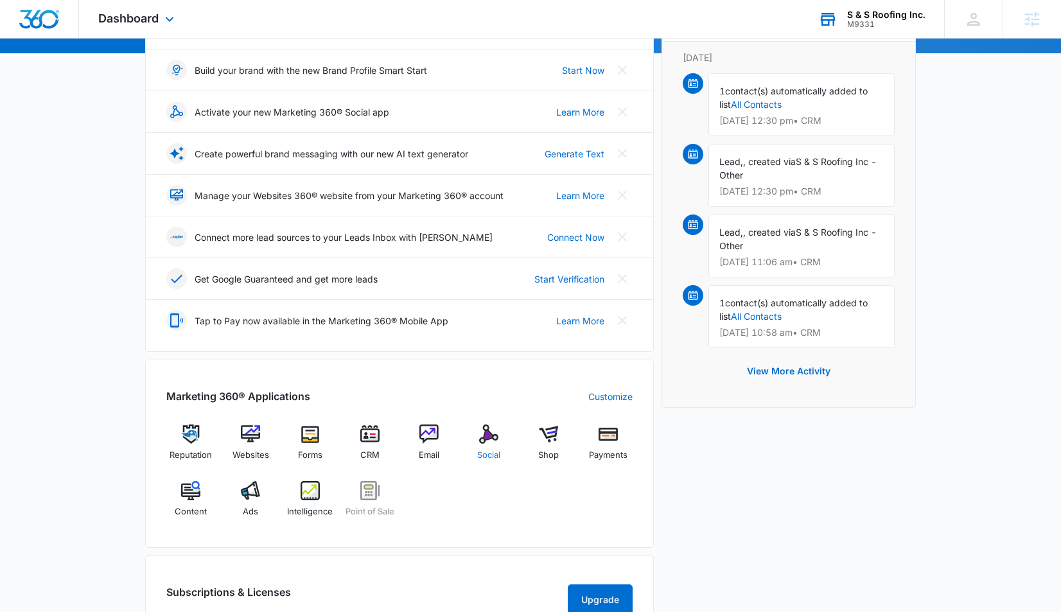 This screenshot has height=612, width=1061. Describe the element at coordinates (229, 597) in the screenshot. I see `h2: Subscriptions & Licenses` at that location.